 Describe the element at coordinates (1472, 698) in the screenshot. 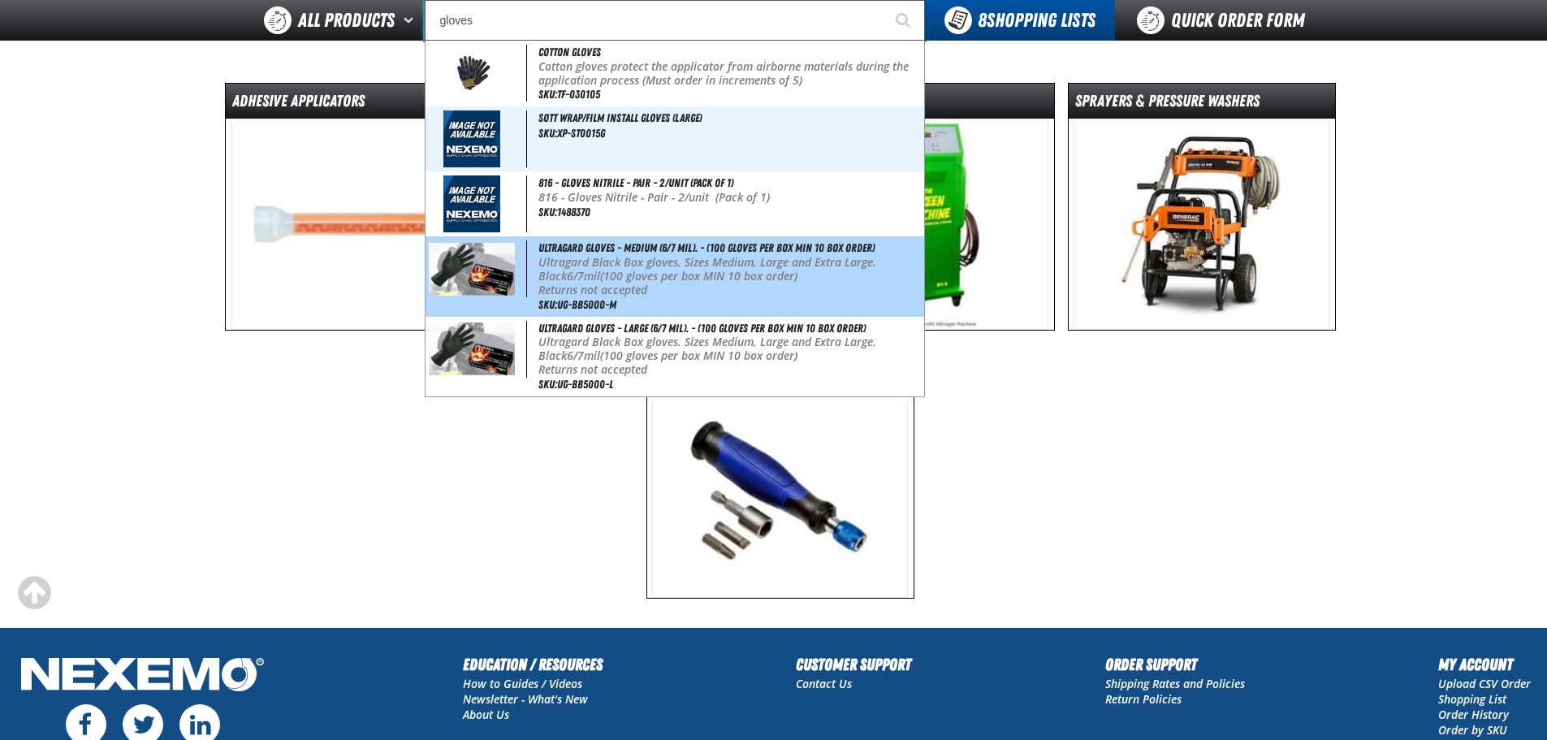

I see `a: Shopping List` at that location.